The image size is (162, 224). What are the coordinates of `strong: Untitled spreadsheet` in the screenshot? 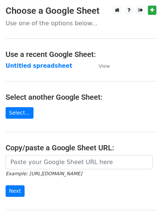 It's located at (39, 66).